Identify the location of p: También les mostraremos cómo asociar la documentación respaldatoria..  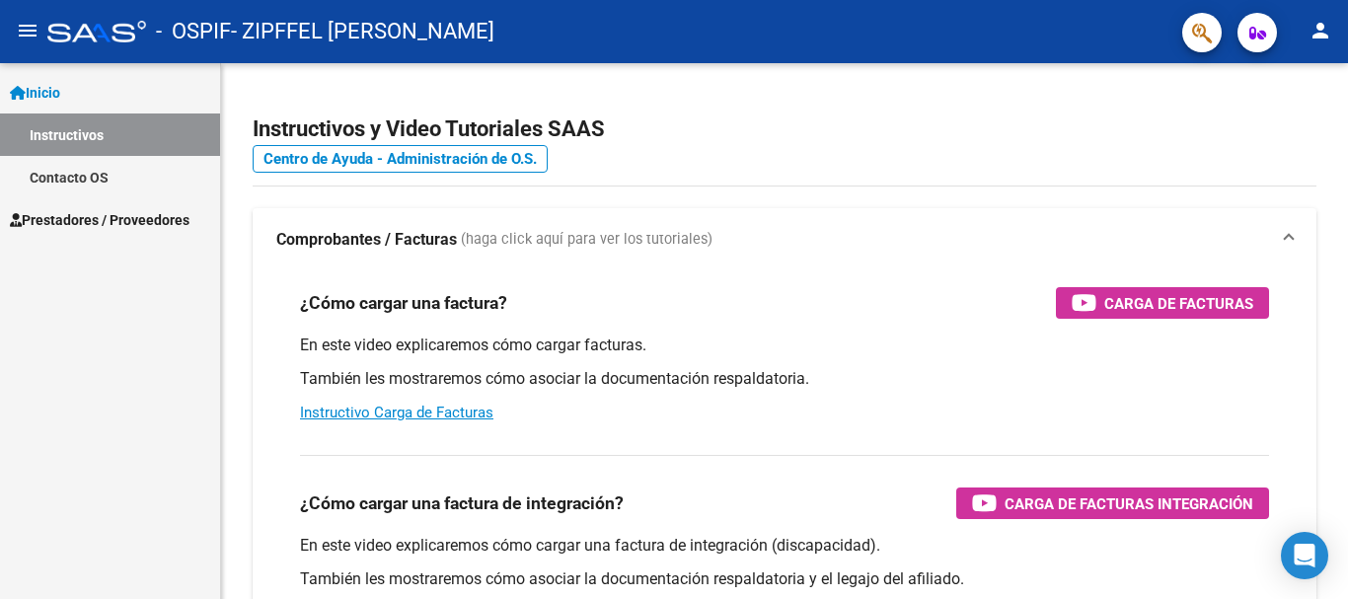
(784, 379).